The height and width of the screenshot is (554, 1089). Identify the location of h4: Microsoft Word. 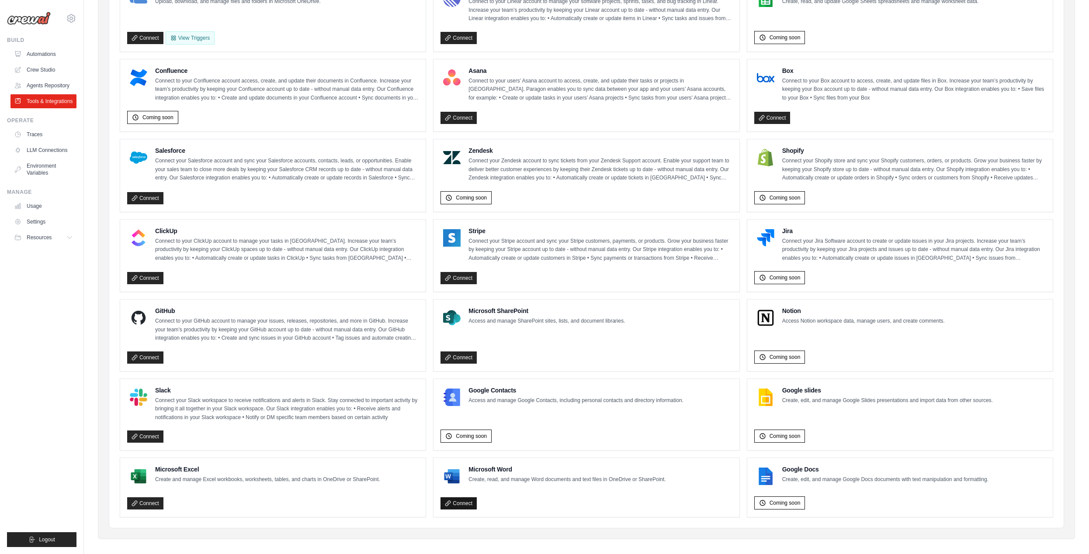
(567, 470).